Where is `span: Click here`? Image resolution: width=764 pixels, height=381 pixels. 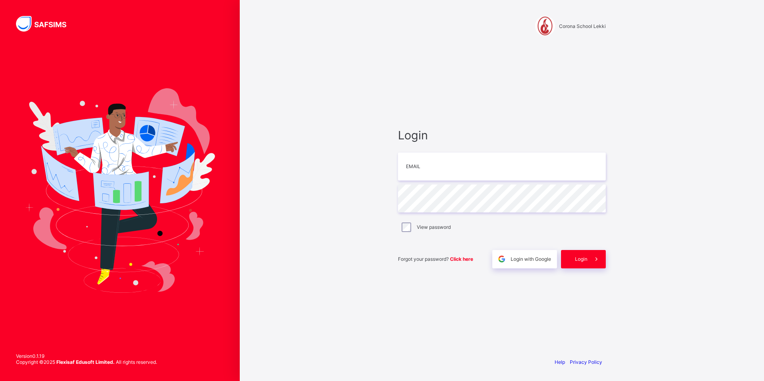
span: Click here is located at coordinates (461, 259).